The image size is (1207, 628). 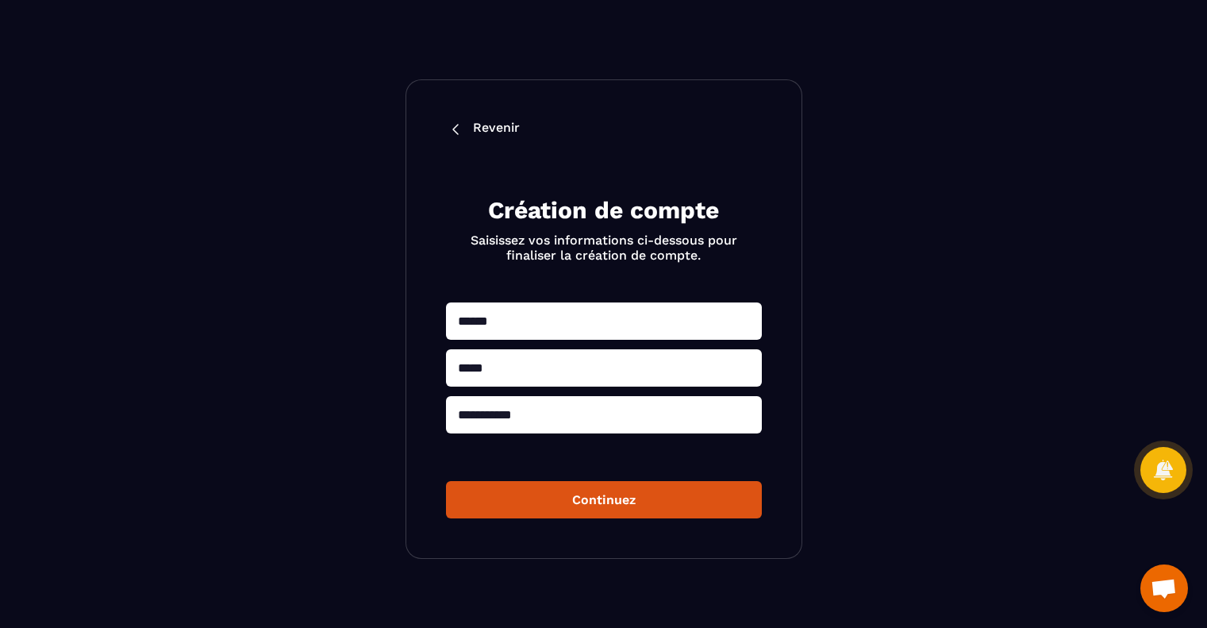 I want to click on p: Revenir, so click(x=496, y=129).